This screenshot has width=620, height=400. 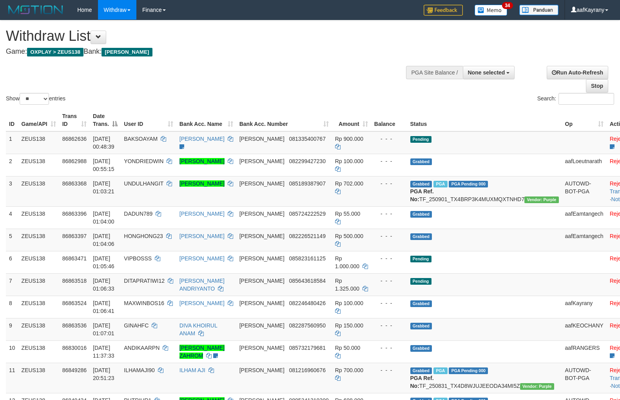 What do you see at coordinates (12, 262) in the screenshot?
I see `td: 6` at bounding box center [12, 262].